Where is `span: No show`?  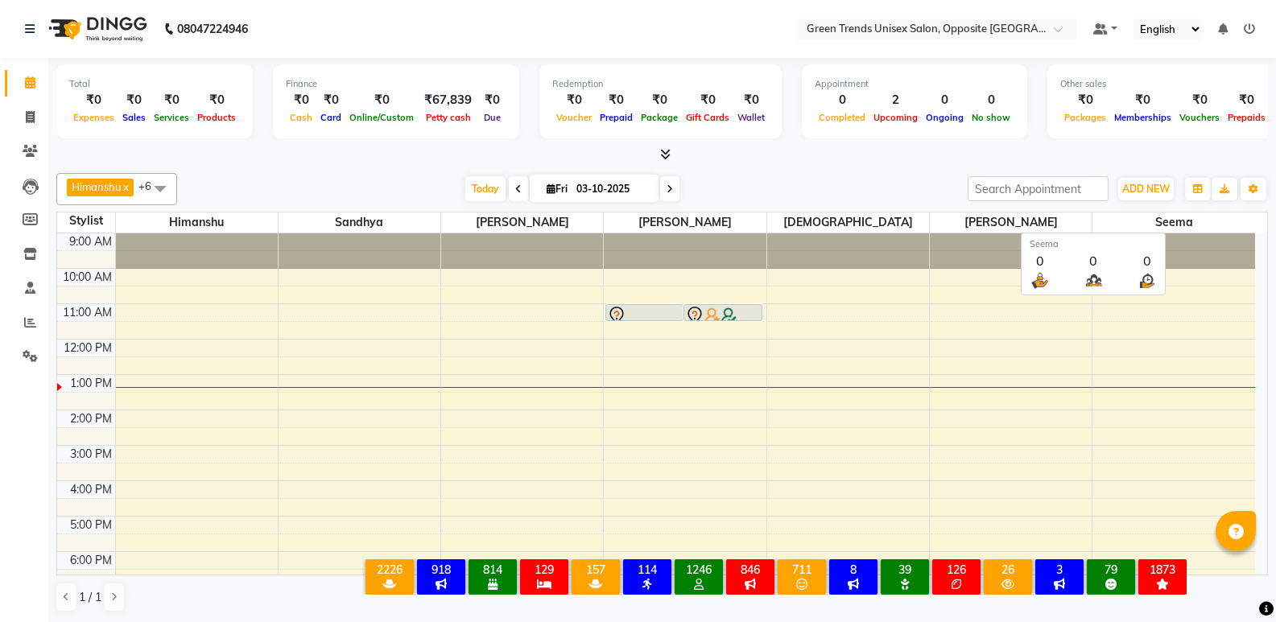 span: No show is located at coordinates (991, 118).